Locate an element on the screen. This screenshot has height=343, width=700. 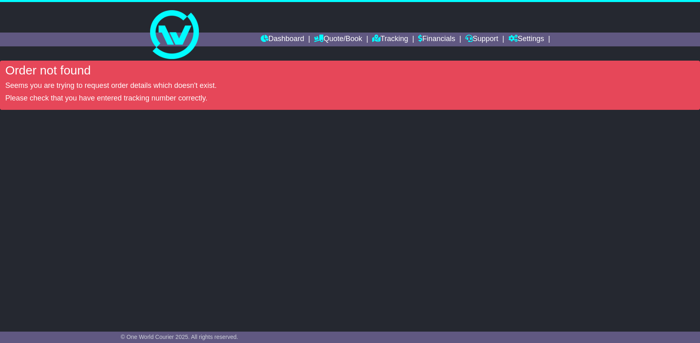
a: Tracking is located at coordinates (390, 39).